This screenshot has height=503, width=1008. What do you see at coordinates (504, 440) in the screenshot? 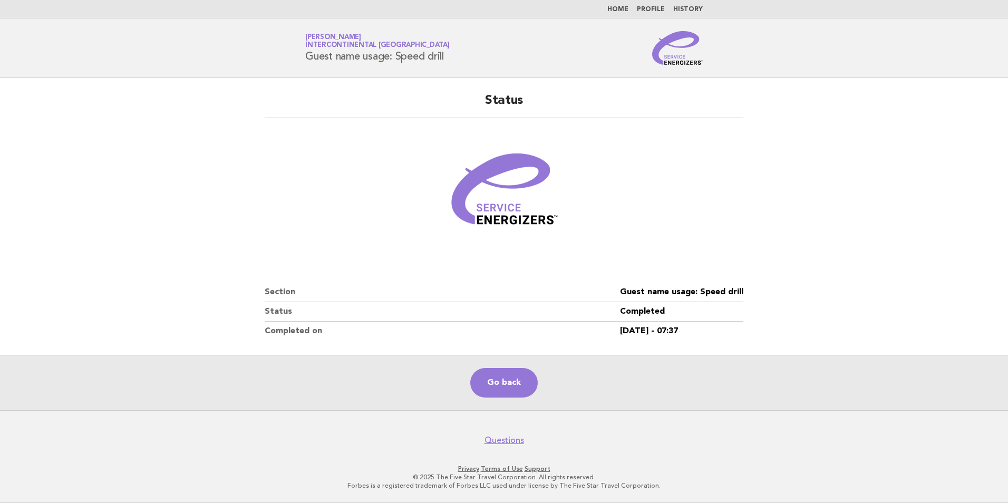
I see `a: Questions` at bounding box center [504, 440].